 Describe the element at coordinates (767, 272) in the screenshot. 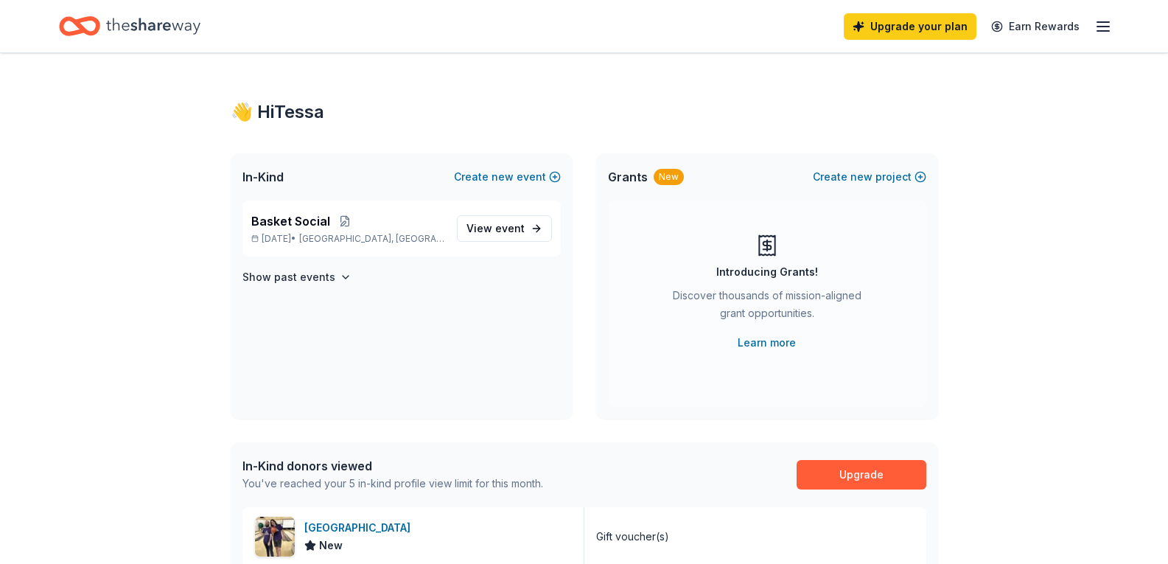

I see `div: Introducing Grants!` at that location.